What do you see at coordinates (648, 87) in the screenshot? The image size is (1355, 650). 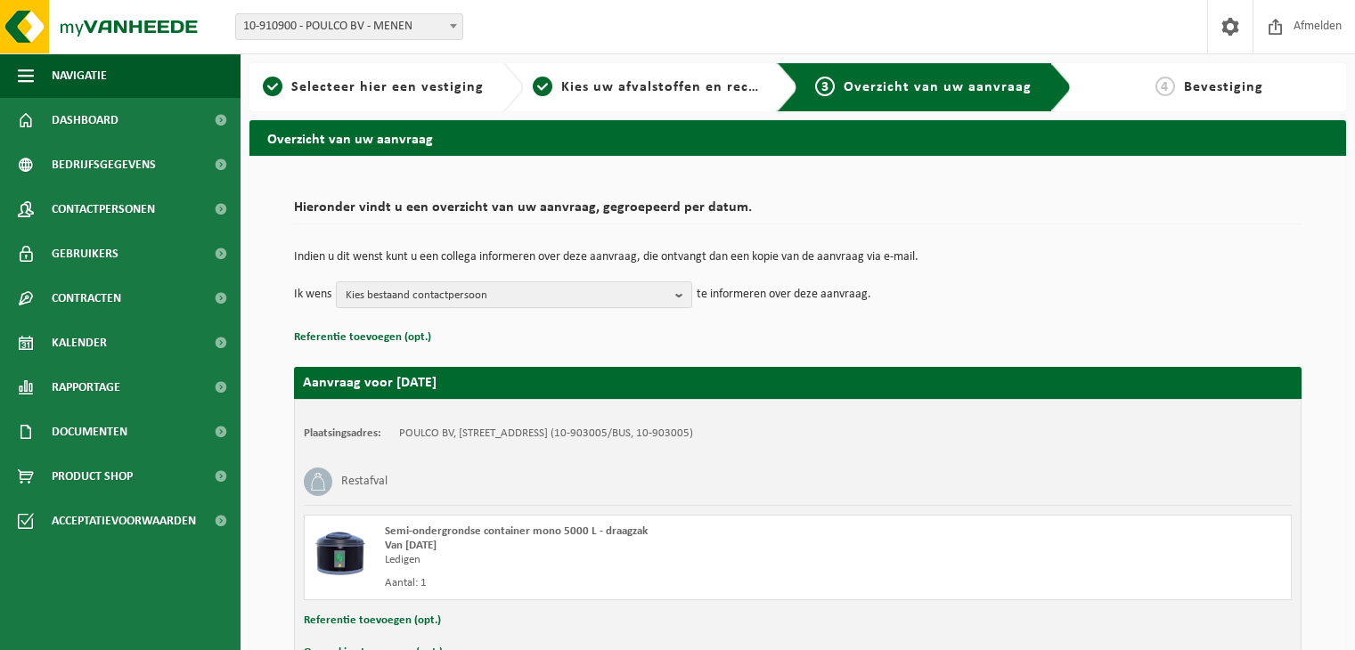 I see `a: 2Kies uw afvalstoffen en recipiënten` at bounding box center [648, 87].